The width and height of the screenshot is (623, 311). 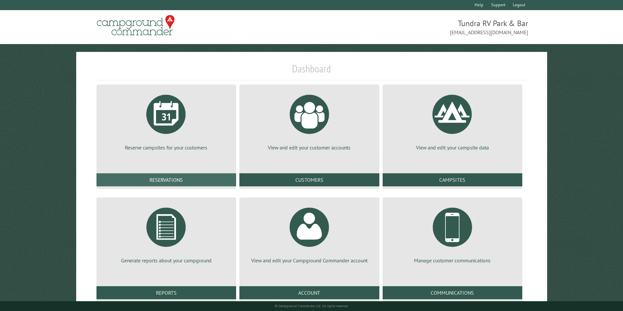 I want to click on p: View and edit your campsite data, so click(x=452, y=148).